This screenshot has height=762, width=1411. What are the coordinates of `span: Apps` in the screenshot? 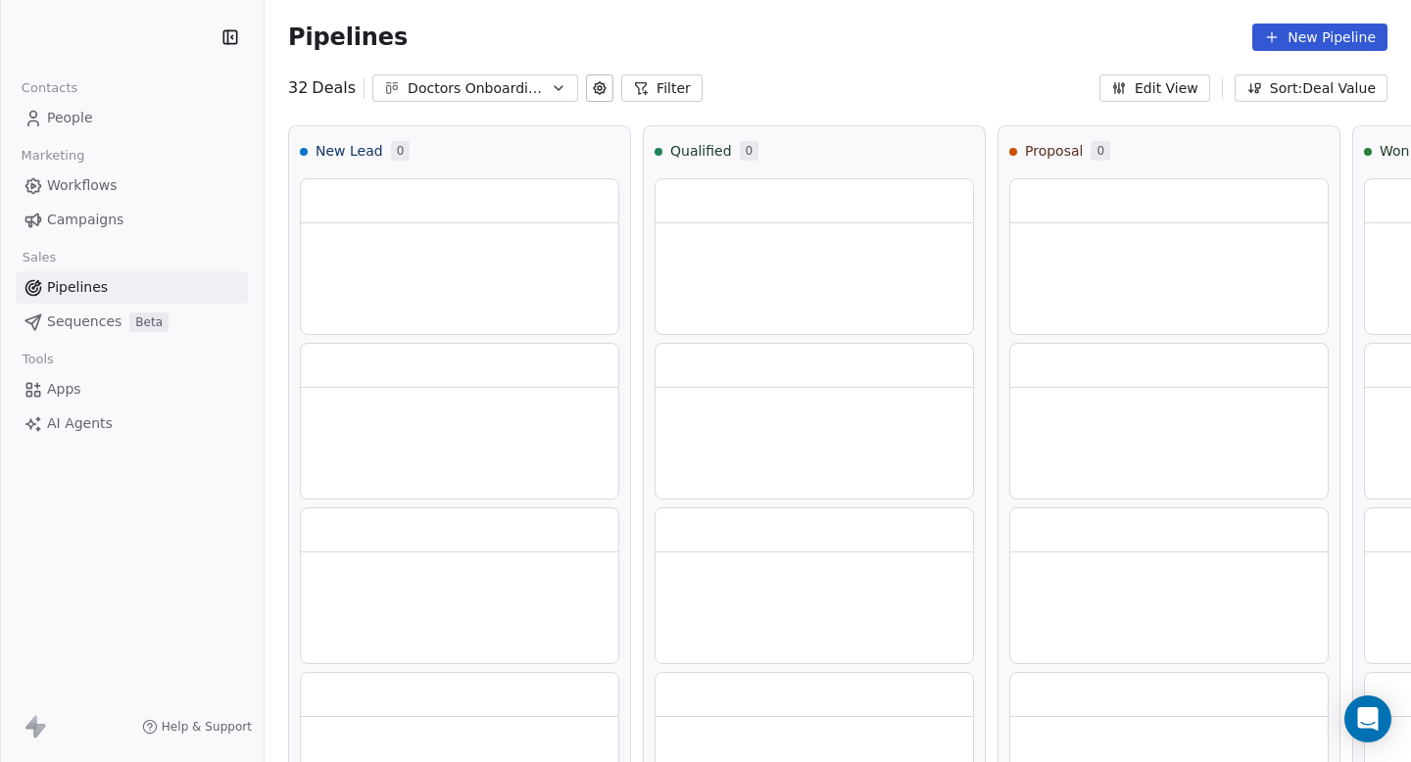 It's located at (64, 389).